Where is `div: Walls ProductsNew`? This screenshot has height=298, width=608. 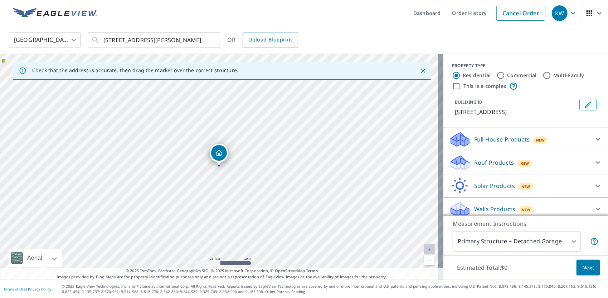
div: Walls ProductsNew is located at coordinates (526, 209).